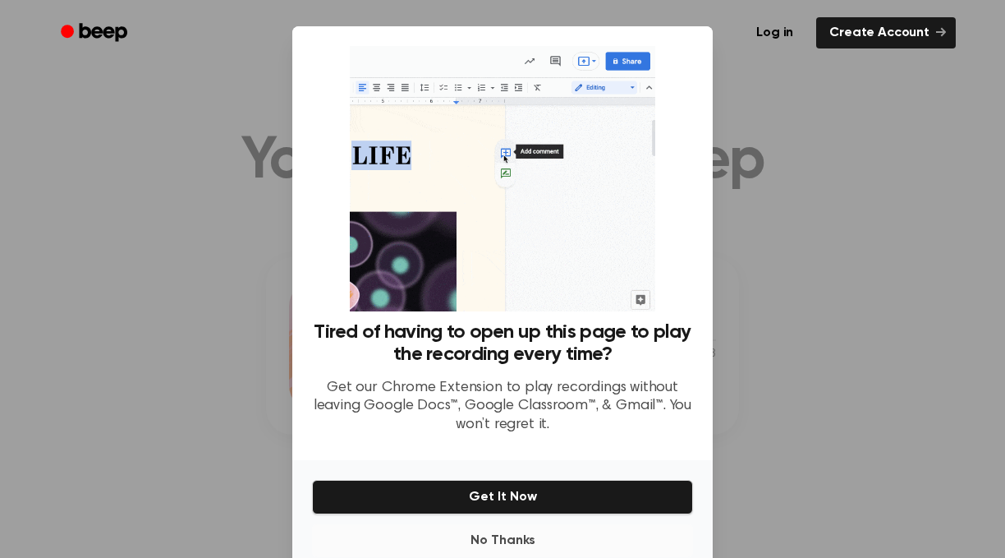 Image resolution: width=1005 pixels, height=558 pixels. What do you see at coordinates (886, 33) in the screenshot?
I see `a: Create Account` at bounding box center [886, 33].